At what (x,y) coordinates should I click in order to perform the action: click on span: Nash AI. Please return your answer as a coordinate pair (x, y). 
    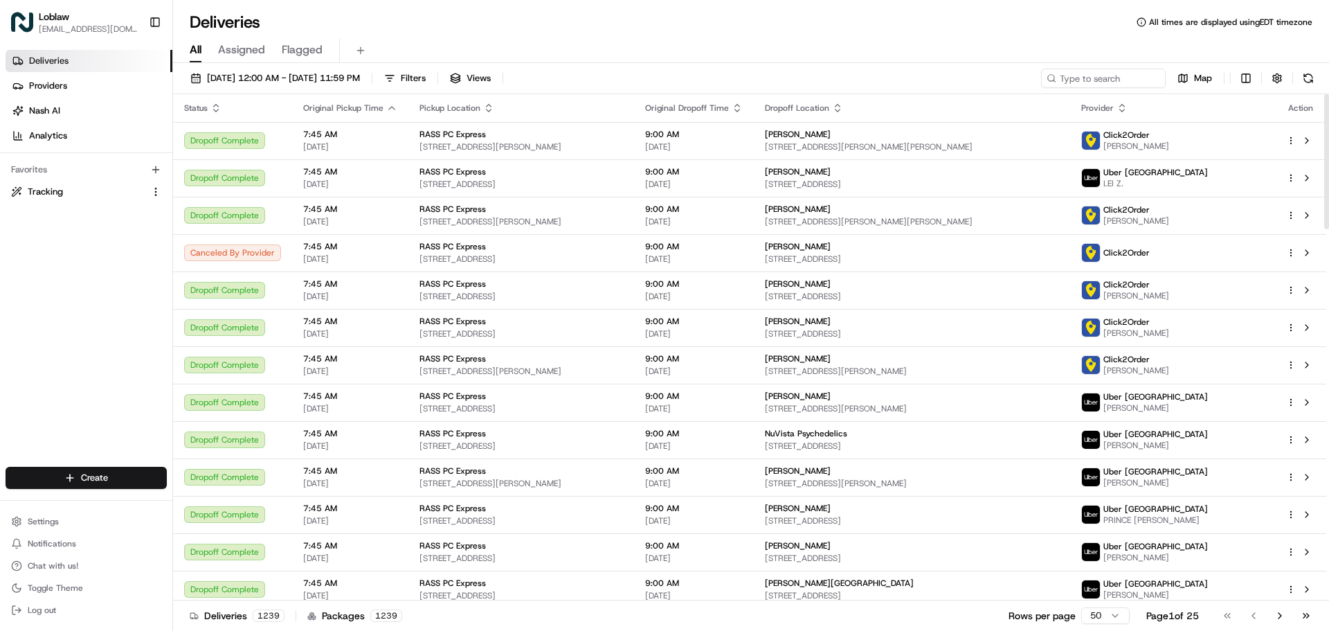
    Looking at the image, I should click on (44, 111).